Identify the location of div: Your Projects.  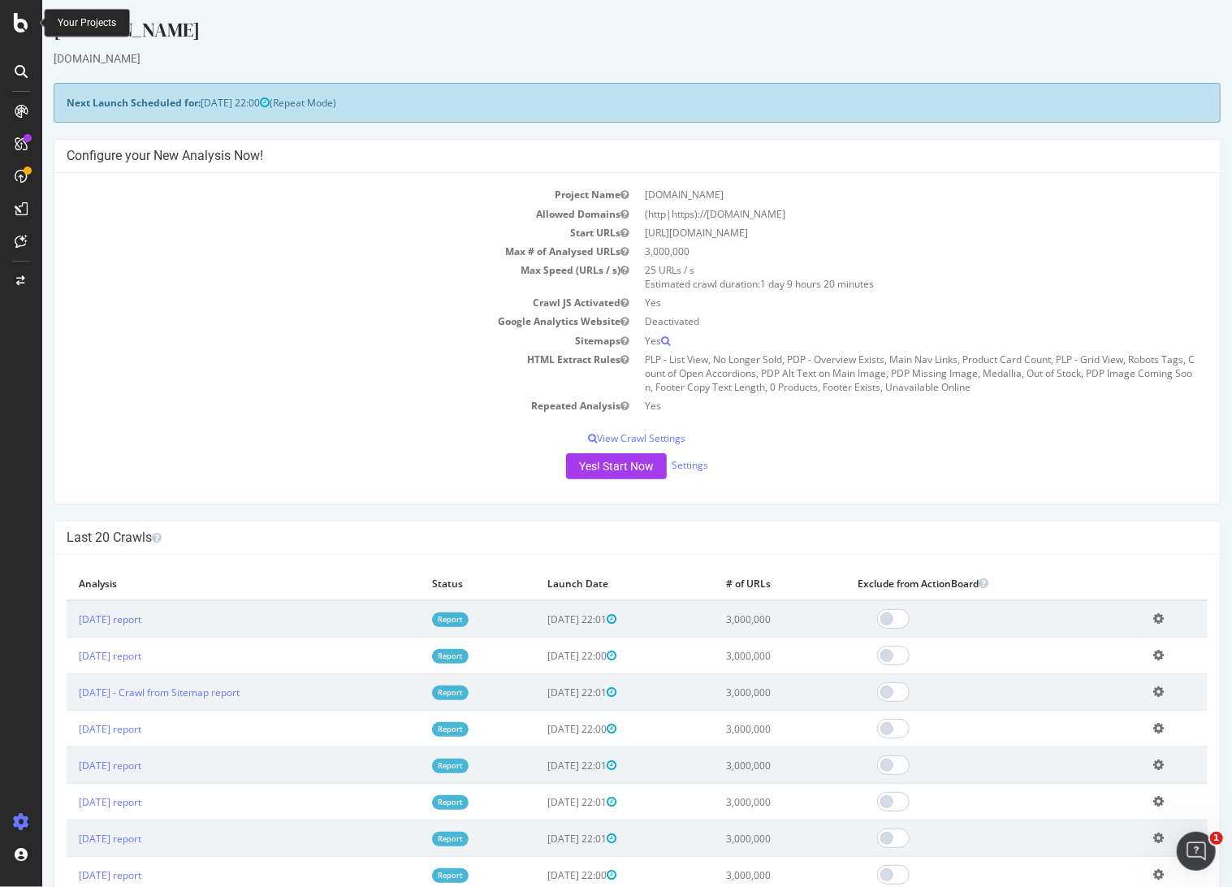
(87, 23).